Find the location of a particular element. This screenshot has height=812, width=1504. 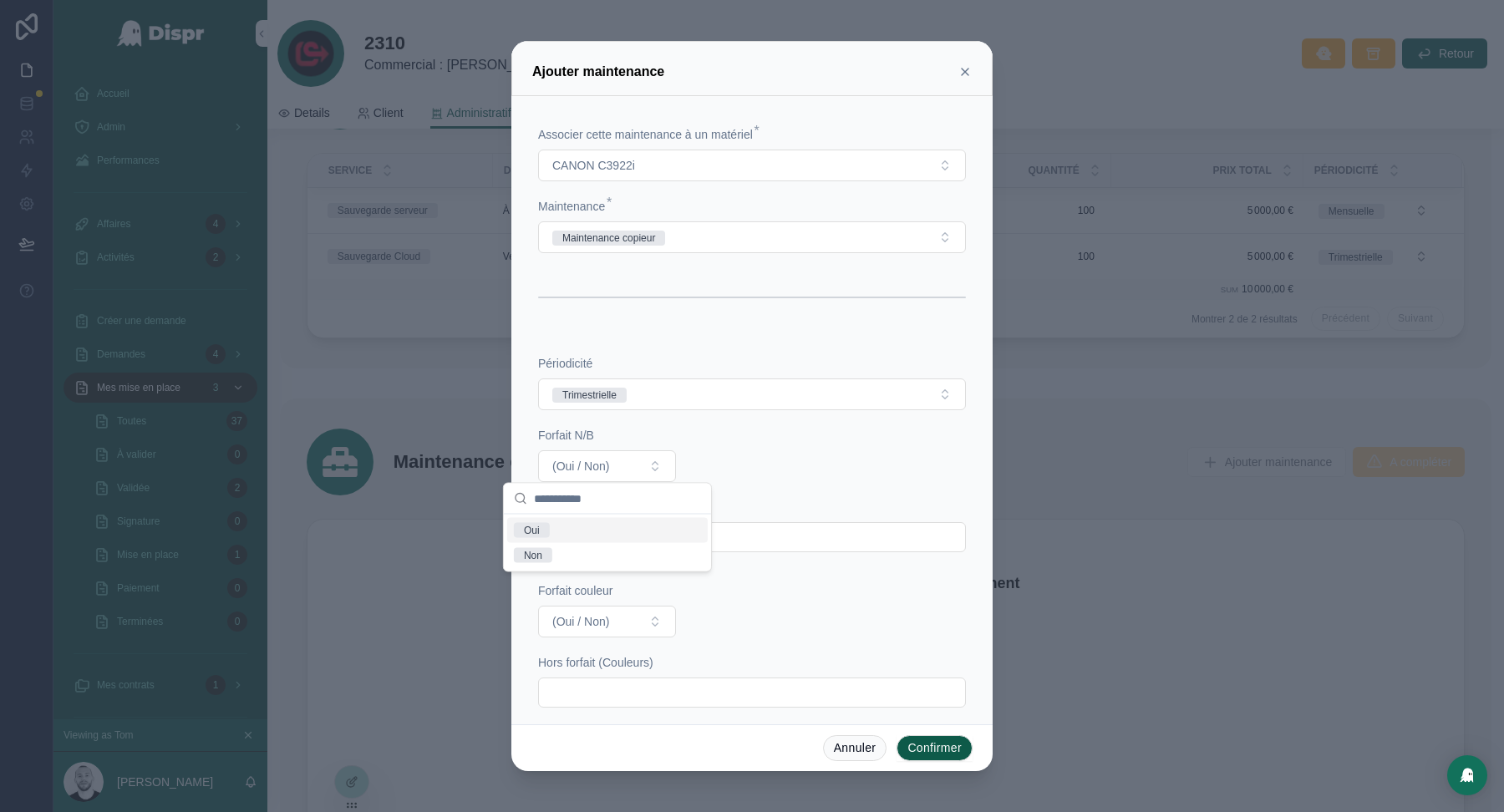

span: Forfait couleur is located at coordinates (575, 590).